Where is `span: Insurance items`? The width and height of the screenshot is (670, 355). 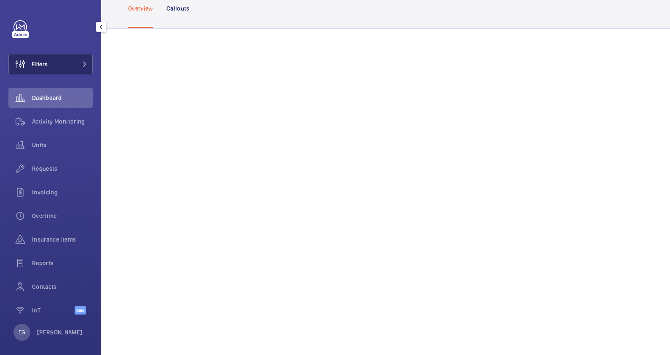 span: Insurance items is located at coordinates (62, 240).